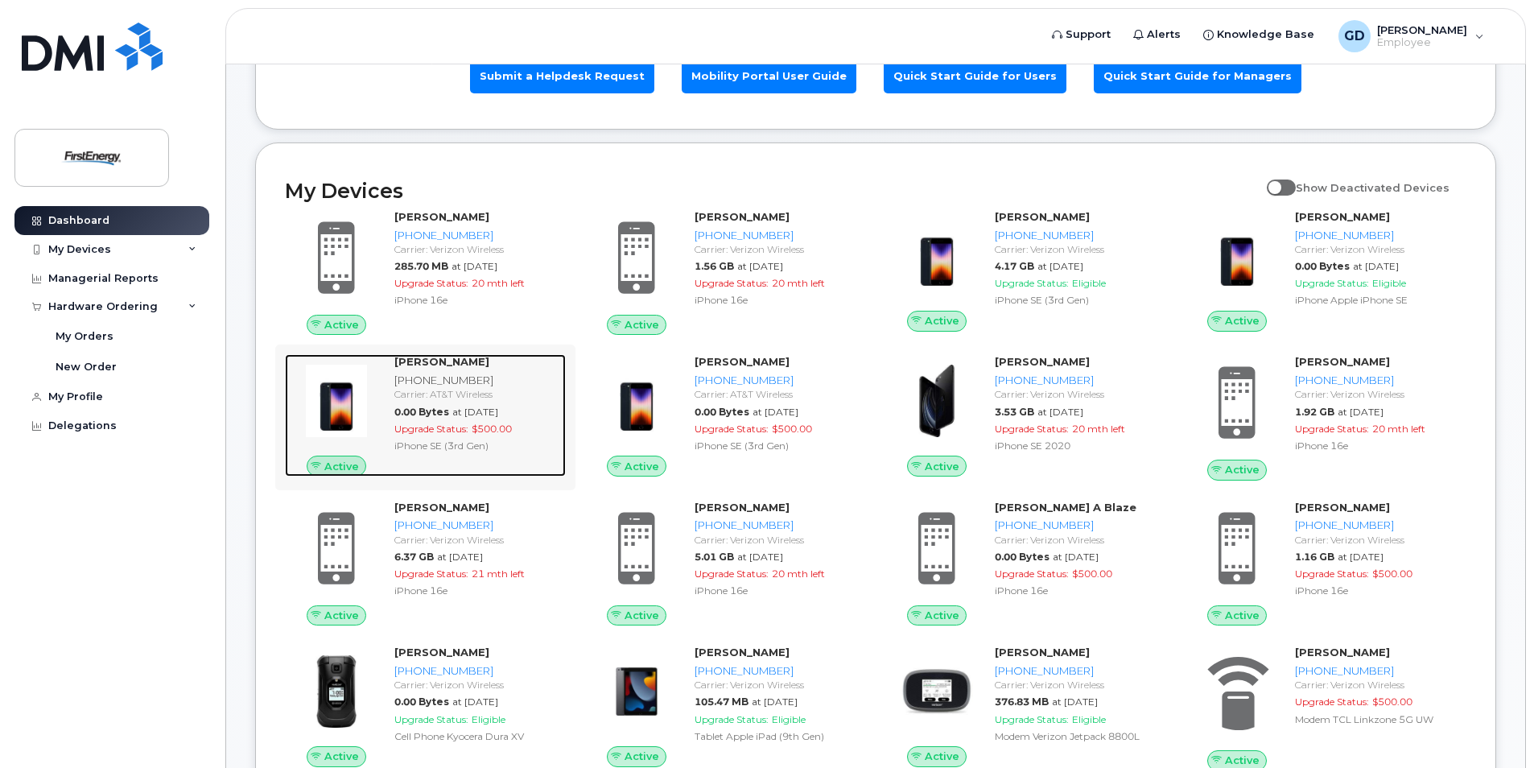  I want to click on input: Show Deactivated Devices, so click(1273, 179).